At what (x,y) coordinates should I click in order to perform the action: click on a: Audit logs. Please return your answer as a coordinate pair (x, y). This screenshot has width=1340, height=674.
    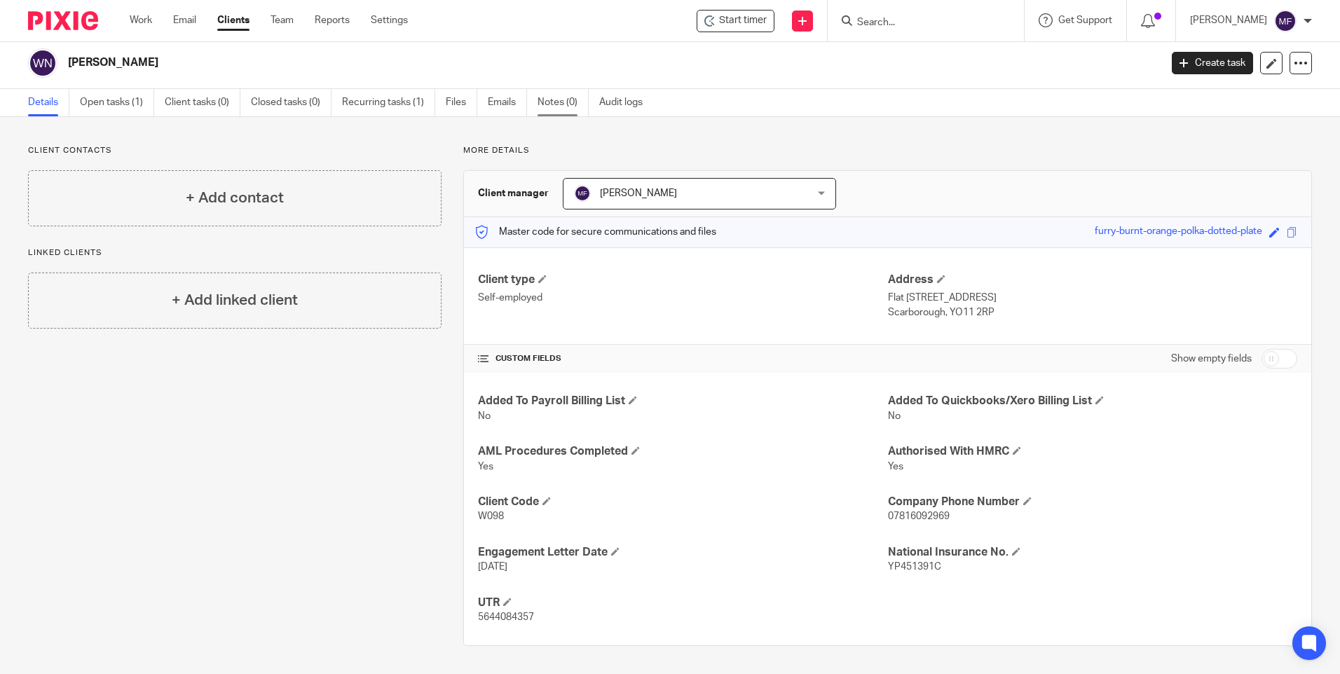
    Looking at the image, I should click on (626, 102).